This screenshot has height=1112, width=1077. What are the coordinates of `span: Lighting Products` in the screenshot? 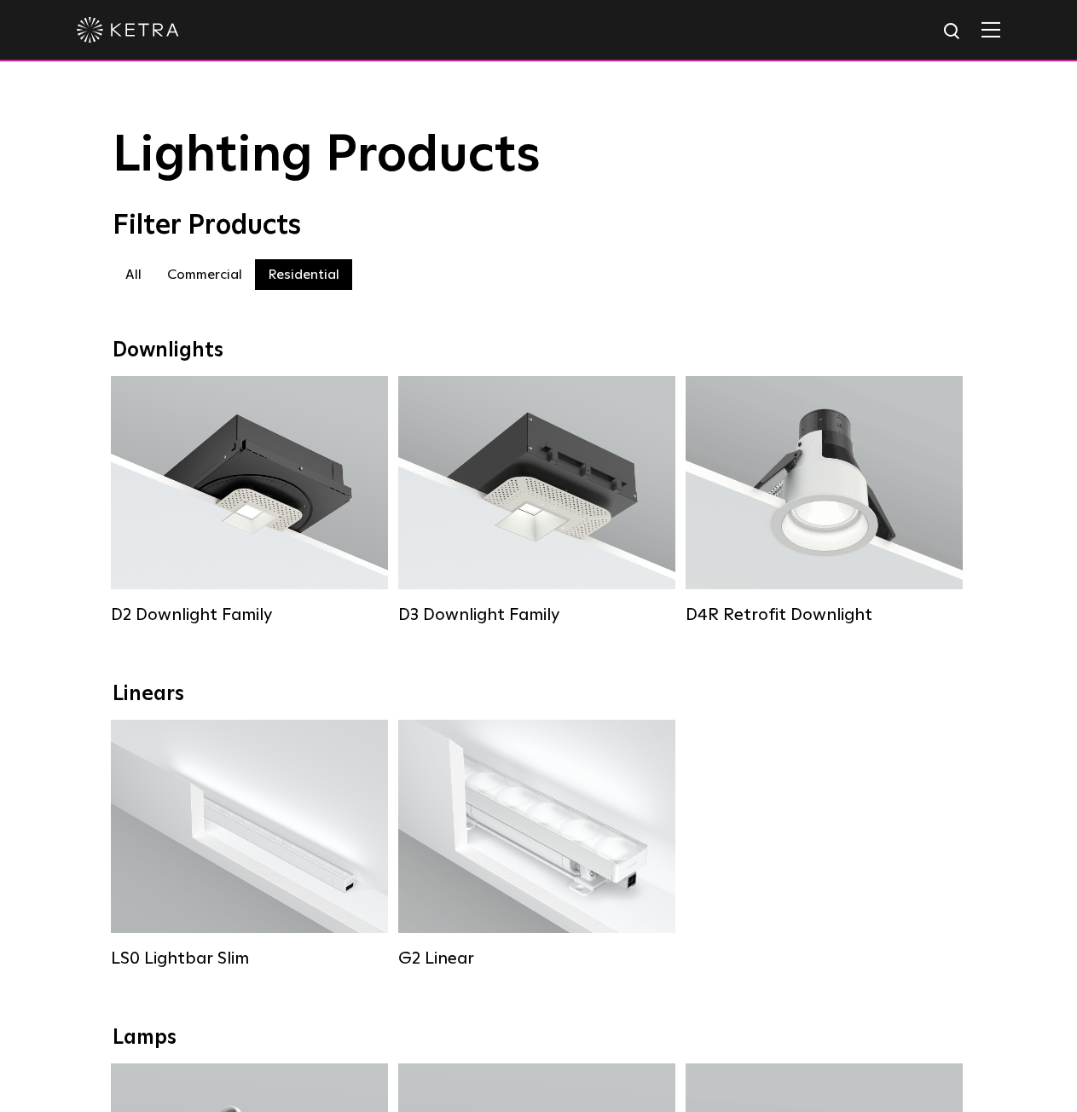 It's located at (327, 156).